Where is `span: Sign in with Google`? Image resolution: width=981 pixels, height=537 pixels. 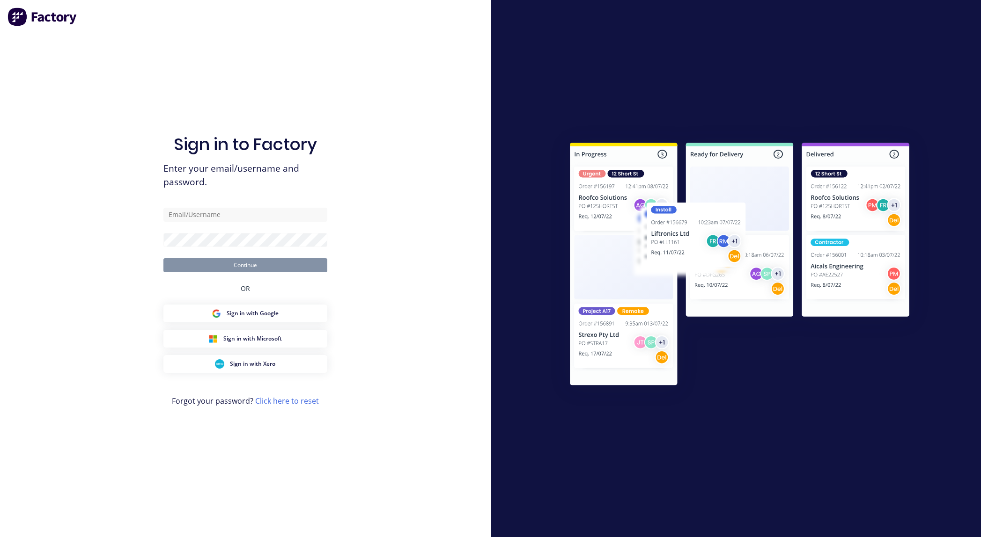 span: Sign in with Google is located at coordinates (252, 314).